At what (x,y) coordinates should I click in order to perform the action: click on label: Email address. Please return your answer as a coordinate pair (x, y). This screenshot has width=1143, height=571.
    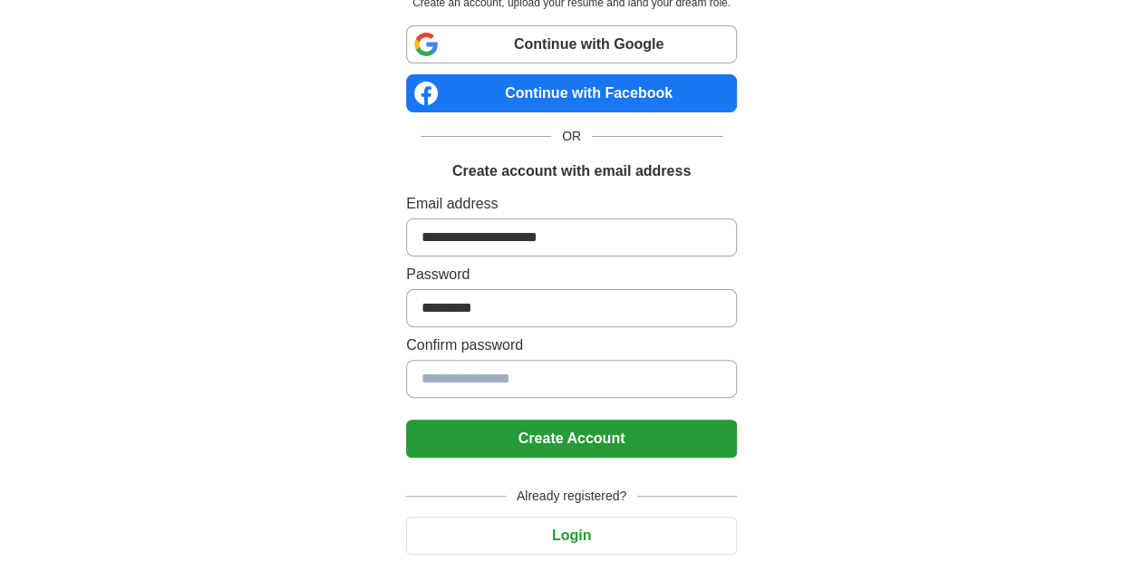
    Looking at the image, I should click on (571, 204).